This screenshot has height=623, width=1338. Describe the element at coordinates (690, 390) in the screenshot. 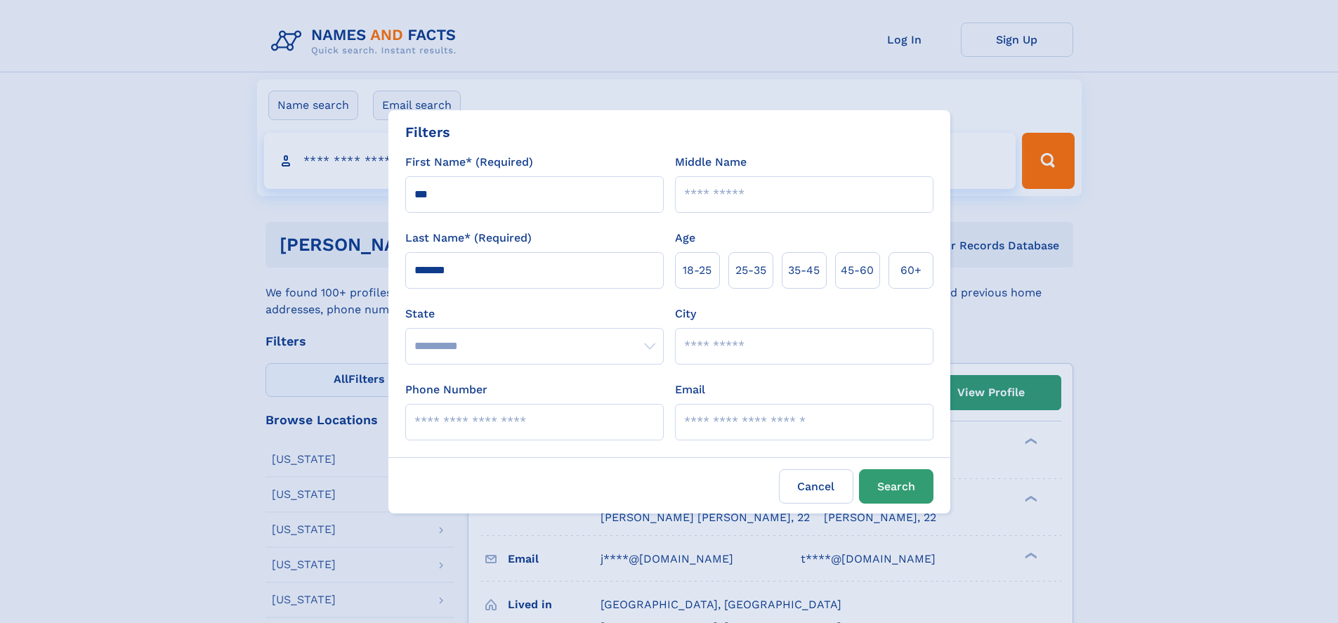

I see `label: Email` at that location.